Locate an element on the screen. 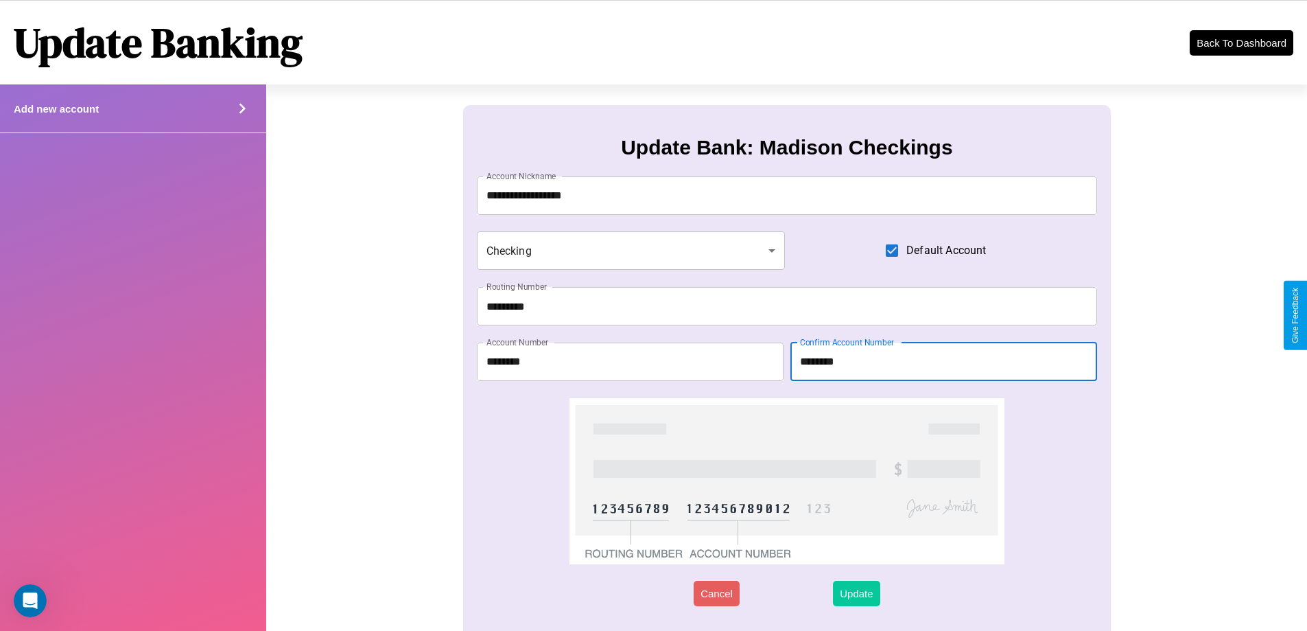 This screenshot has width=1307, height=631. label: Confirm Account Number is located at coordinates (847, 342).